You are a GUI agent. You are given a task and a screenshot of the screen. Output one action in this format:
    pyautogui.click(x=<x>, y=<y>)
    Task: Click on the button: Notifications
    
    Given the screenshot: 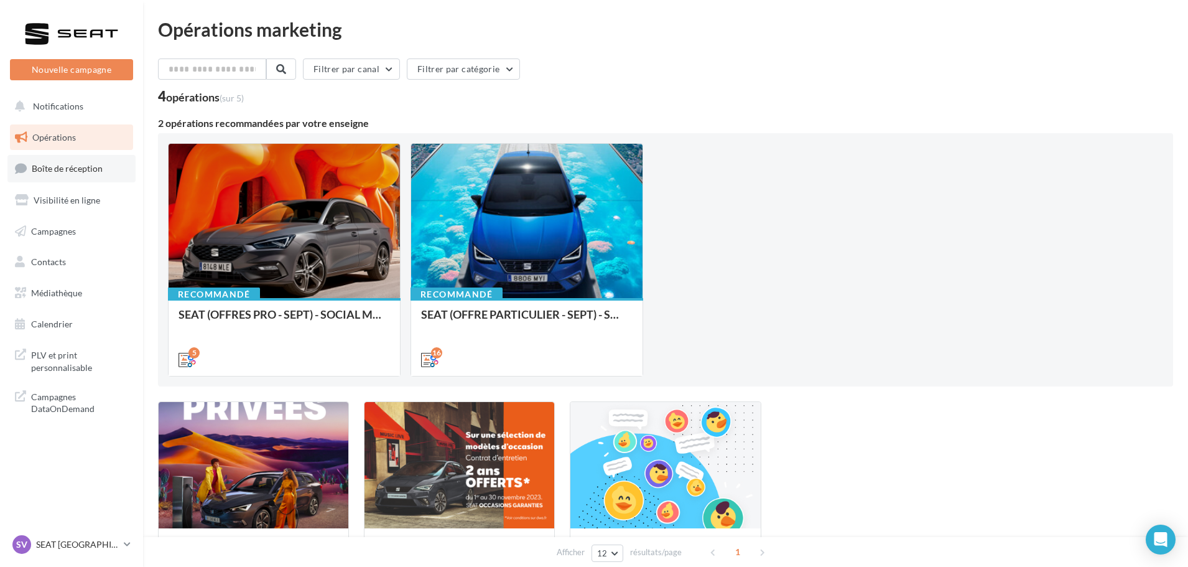 What is the action you would take?
    pyautogui.click(x=69, y=106)
    